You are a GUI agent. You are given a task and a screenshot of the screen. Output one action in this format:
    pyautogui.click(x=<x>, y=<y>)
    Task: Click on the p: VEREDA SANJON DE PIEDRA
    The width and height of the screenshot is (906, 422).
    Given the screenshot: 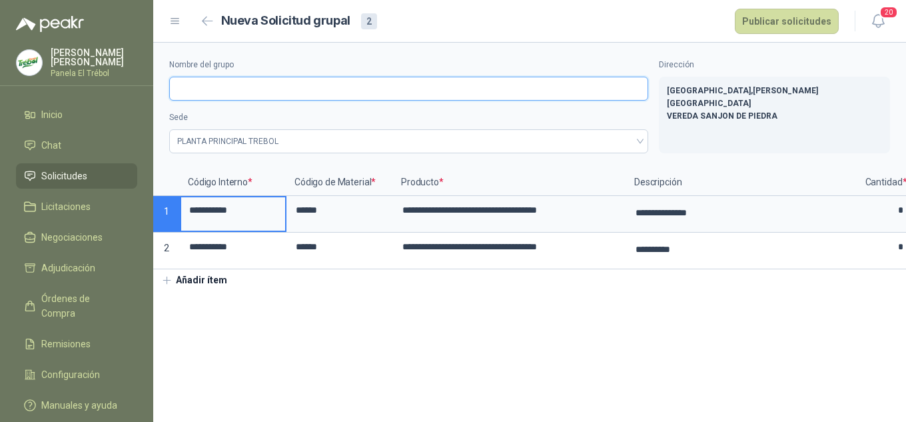 What is the action you would take?
    pyautogui.click(x=774, y=116)
    